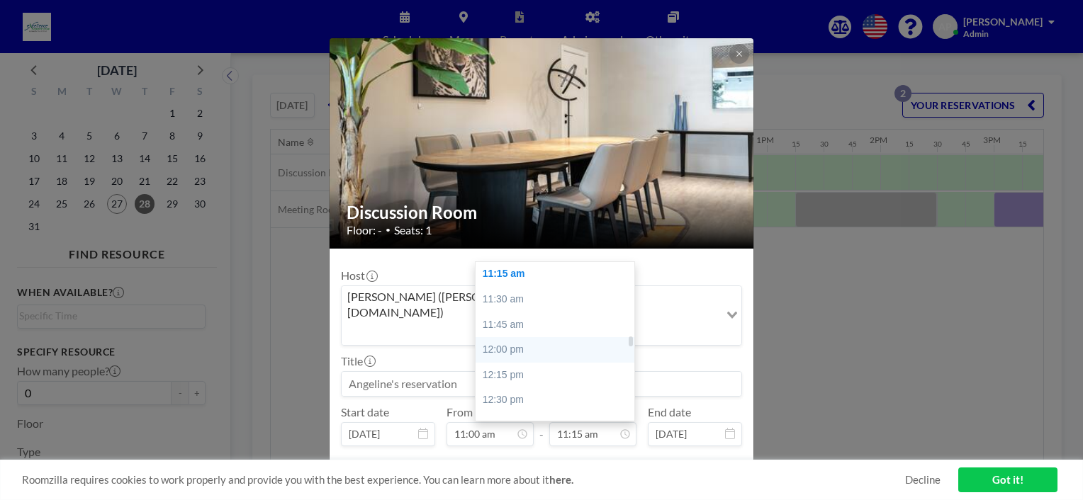  What do you see at coordinates (1008, 480) in the screenshot?
I see `a: Got it!` at bounding box center [1008, 480].